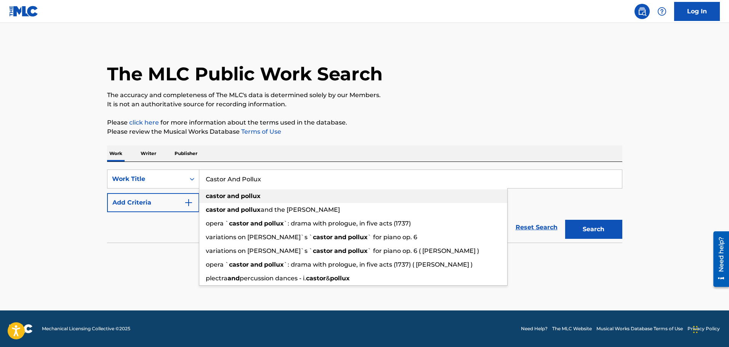 The image size is (729, 347). Describe the element at coordinates (365, 132) in the screenshot. I see `p: Please review the Musical Works Database` at that location.